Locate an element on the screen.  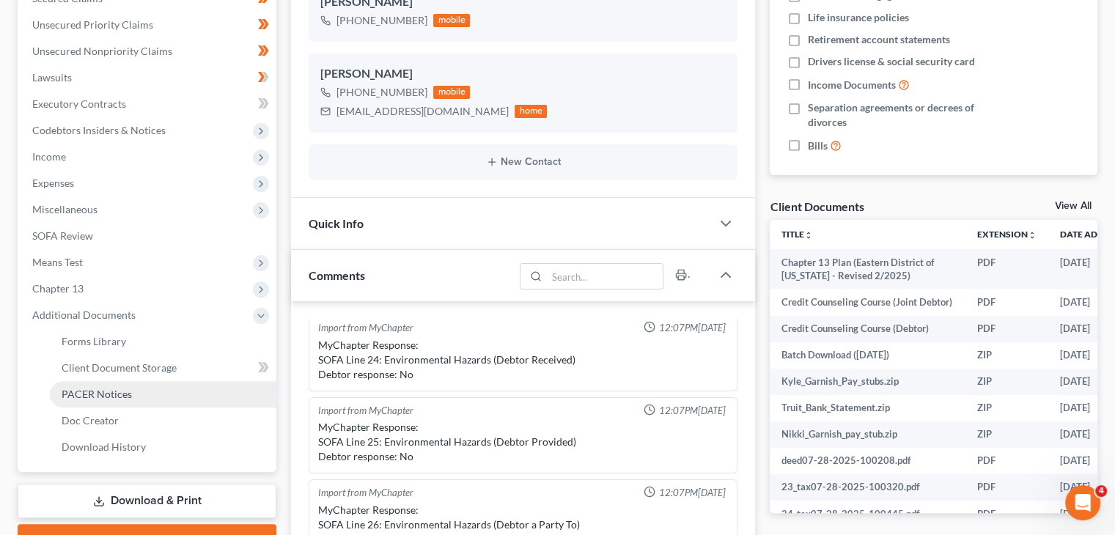
span: SOFA Review is located at coordinates (62, 235).